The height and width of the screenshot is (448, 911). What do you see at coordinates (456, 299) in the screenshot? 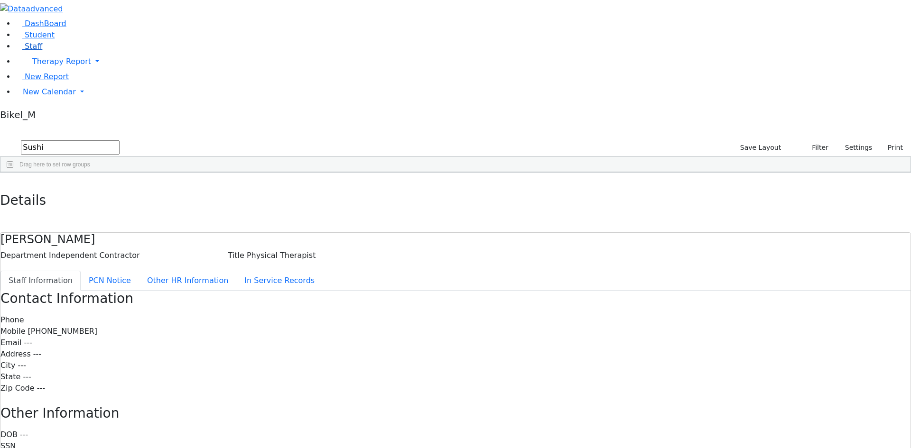
I see `h3: Contact Information` at bounding box center [456, 299].